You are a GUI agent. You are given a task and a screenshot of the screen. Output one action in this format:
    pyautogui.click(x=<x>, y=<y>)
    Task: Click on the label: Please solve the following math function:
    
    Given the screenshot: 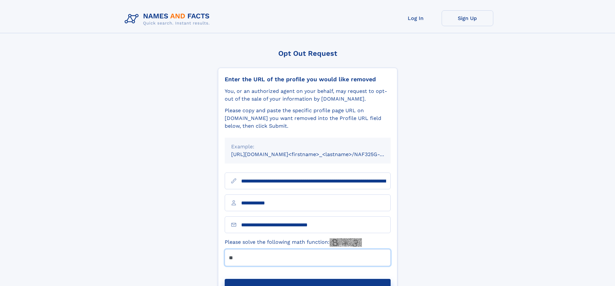 What is the action you would take?
    pyautogui.click(x=293, y=243)
    